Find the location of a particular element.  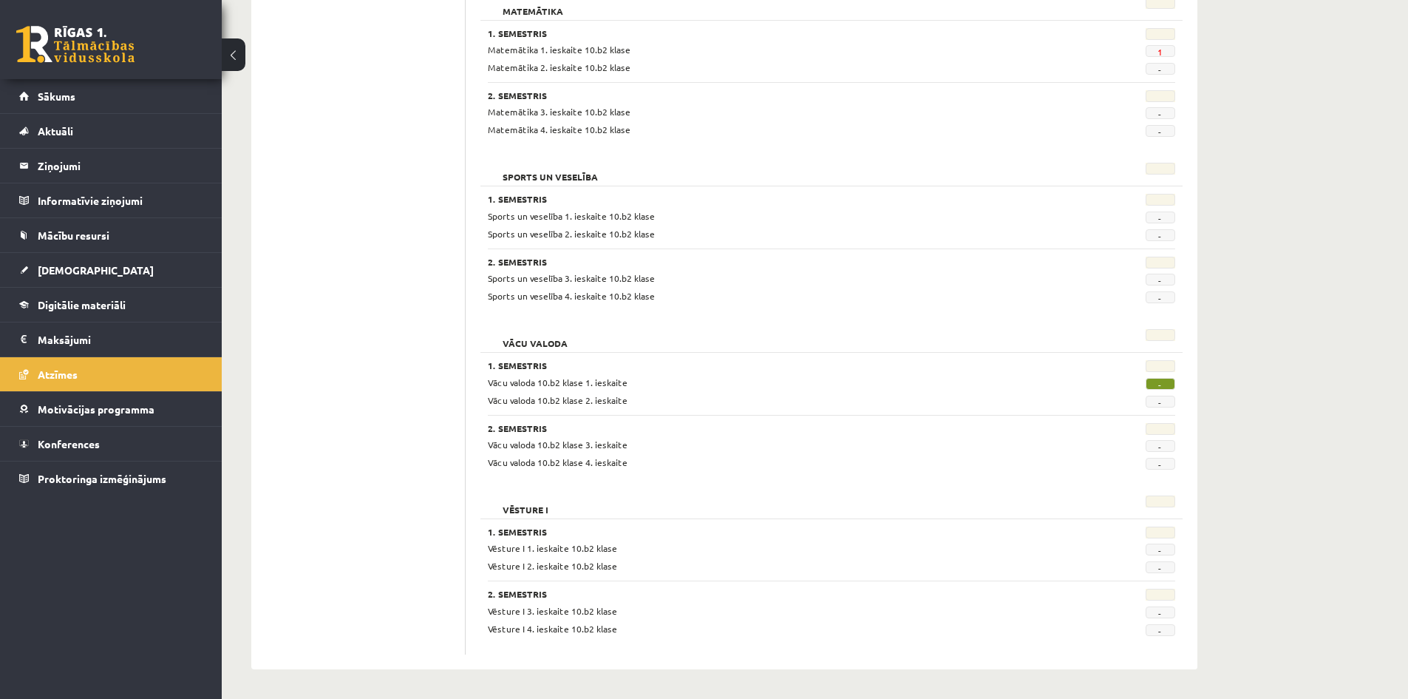

h2: Vēsture I is located at coordinates (526, 503).